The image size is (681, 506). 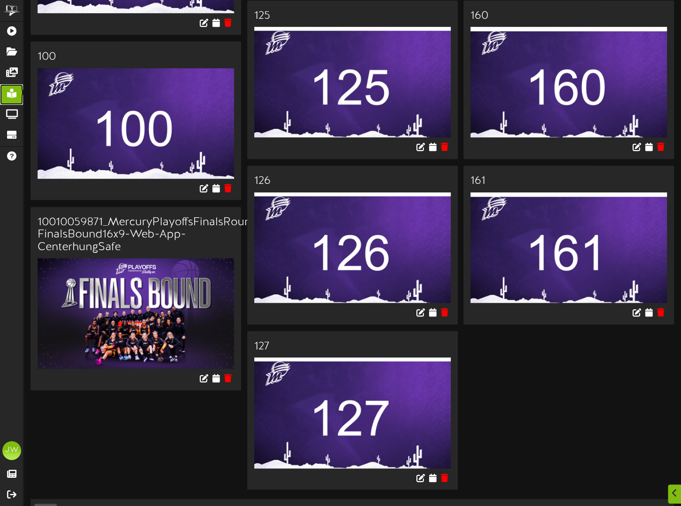 What do you see at coordinates (569, 247) in the screenshot?
I see `img: 052ab6dd-eeb4-45f1-a234-51876a9d6a99.jpg` at bounding box center [569, 247].